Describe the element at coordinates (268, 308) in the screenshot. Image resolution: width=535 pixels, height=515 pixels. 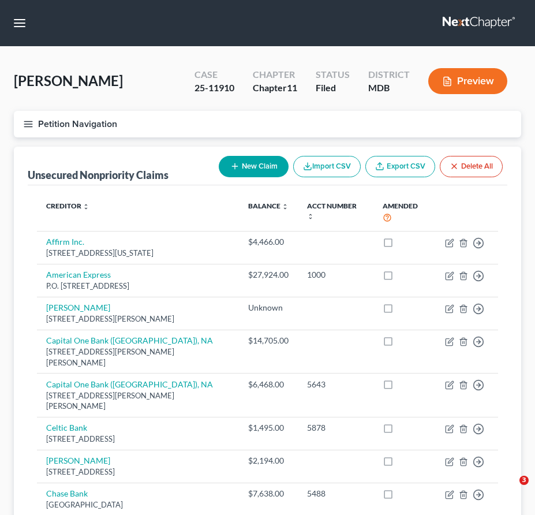
I see `div: Unknown` at that location.